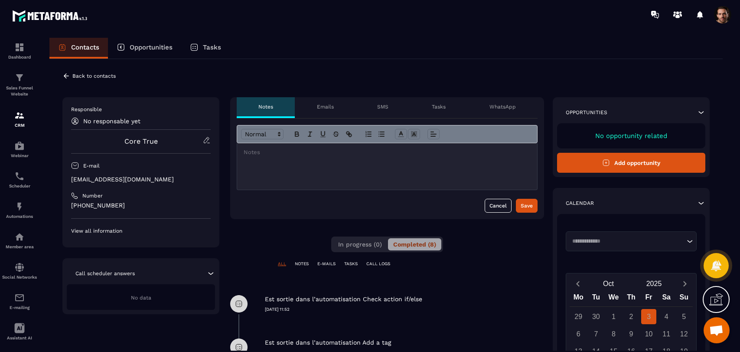 The image size is (740, 352). Describe the element at coordinates (79, 48) in the screenshot. I see `a: Contacts` at that location.